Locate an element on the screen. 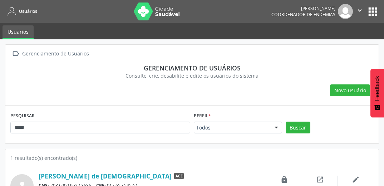 This screenshot has height=186, width=384. button: Feedback - Mostrar pesquisa is located at coordinates (377, 93).